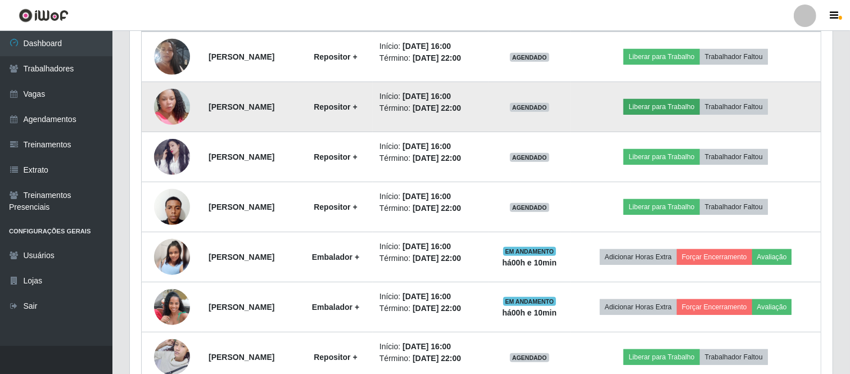  Describe the element at coordinates (172, 307) in the screenshot. I see `img: 1757557261594.jpeg` at that location.